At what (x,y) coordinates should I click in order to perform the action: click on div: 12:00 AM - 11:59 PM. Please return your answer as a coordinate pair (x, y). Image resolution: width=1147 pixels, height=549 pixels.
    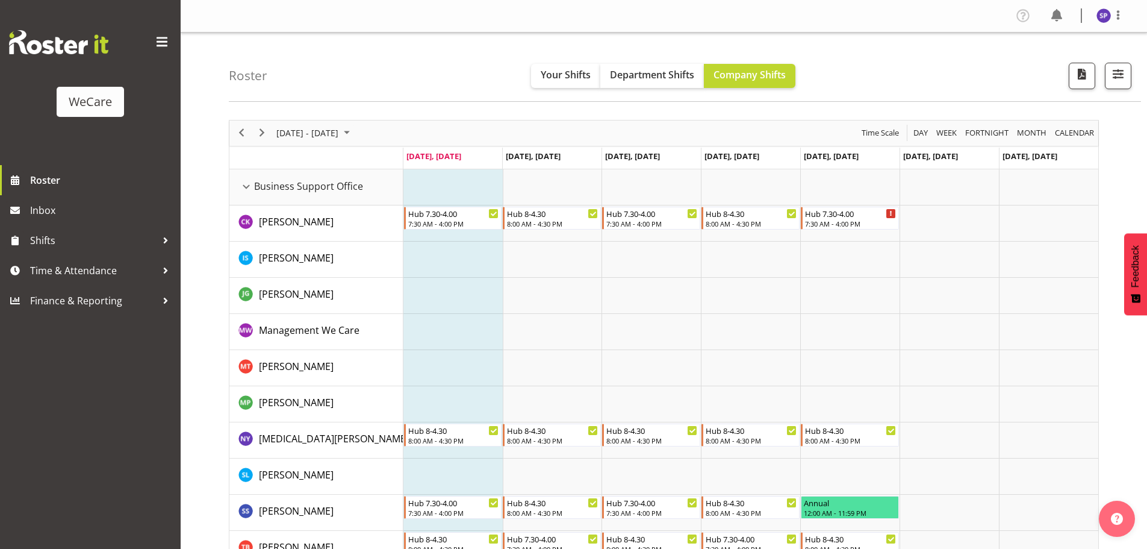
    Looking at the image, I should click on (850, 513).